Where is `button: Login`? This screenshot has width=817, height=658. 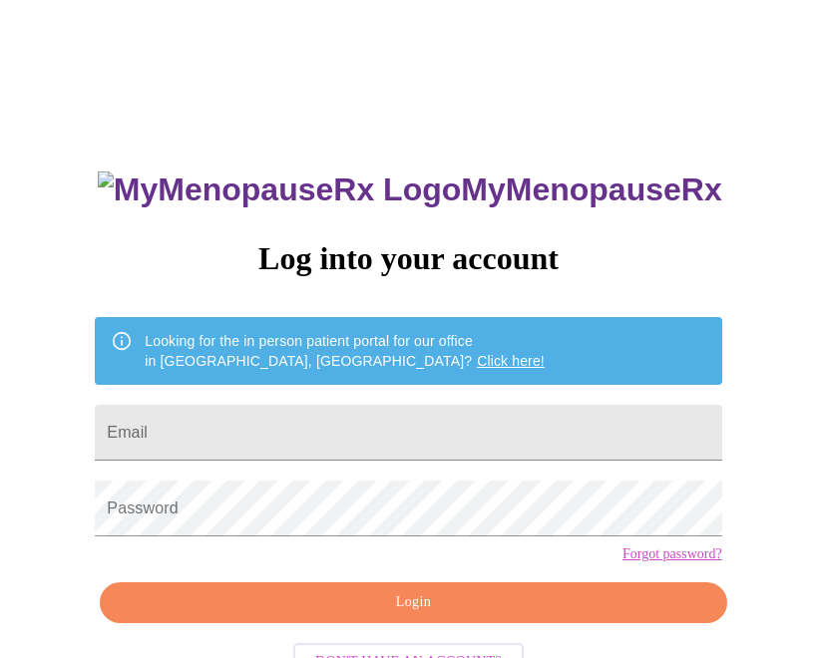 button: Login is located at coordinates (413, 603).